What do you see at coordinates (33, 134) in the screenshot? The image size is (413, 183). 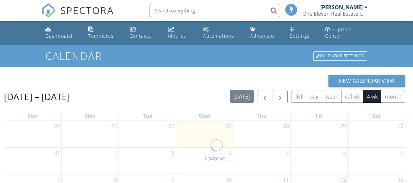 I see `td: Go to August 24, 2025` at bounding box center [33, 134].